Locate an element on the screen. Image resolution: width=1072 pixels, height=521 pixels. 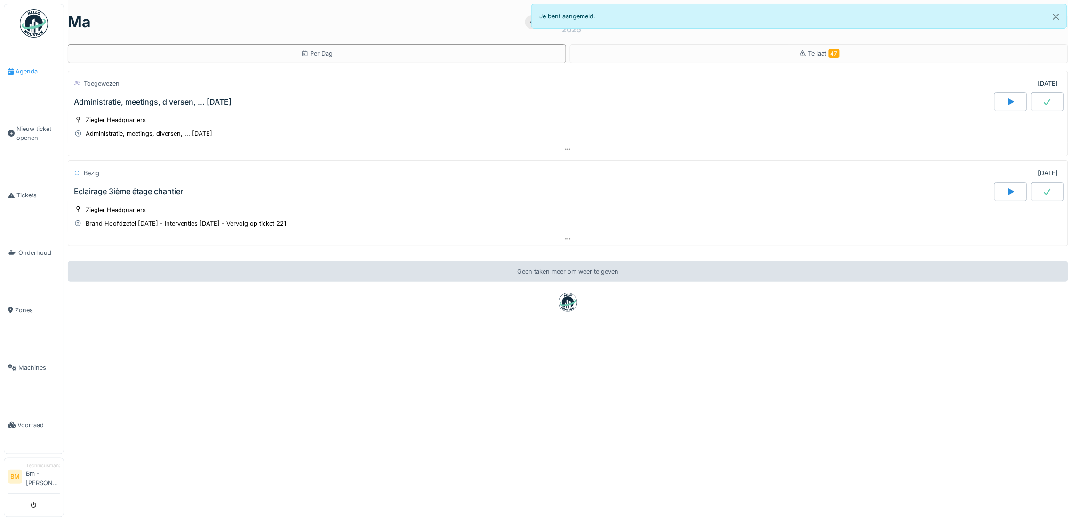
div: Bezig is located at coordinates (91, 173).